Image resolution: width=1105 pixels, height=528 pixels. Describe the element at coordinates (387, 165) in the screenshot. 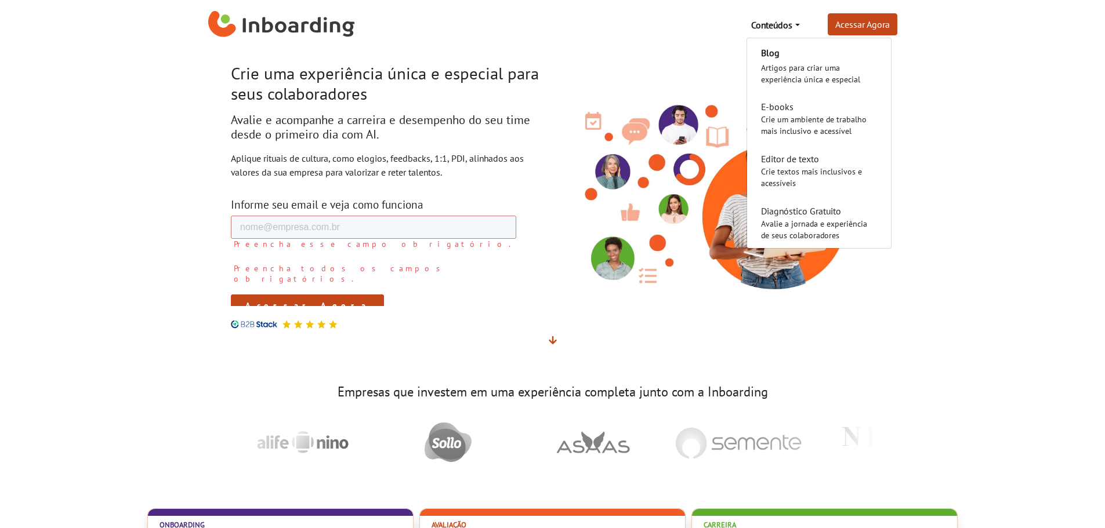

I see `p: Aplique rituais de cultura, como elogios, feedbacks, 1:1, PDI, alinhados aos valores da sua empre...` at that location.